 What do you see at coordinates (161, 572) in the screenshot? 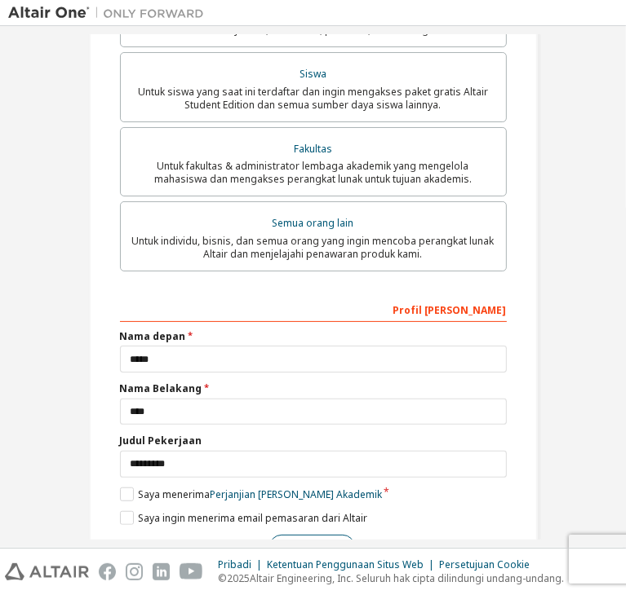
I see `img: linkedin.svg` at bounding box center [161, 572].